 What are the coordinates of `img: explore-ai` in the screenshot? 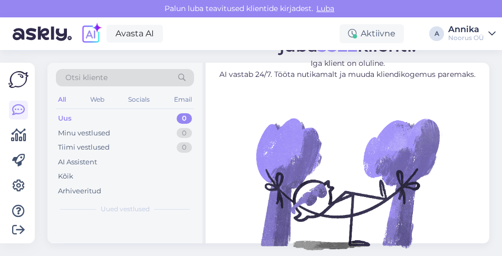 It's located at (91, 34).